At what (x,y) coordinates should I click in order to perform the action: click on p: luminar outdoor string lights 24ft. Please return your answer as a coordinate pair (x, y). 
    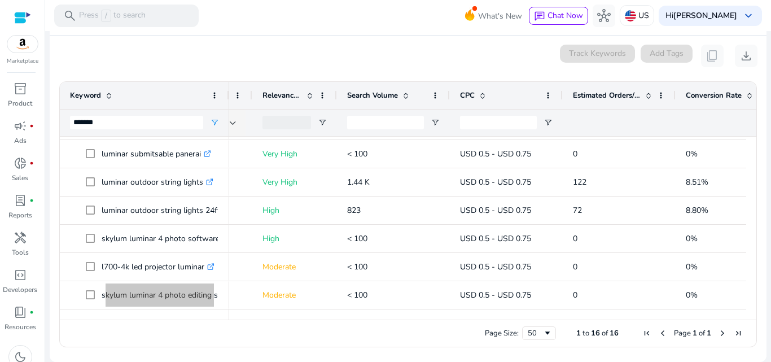
    Looking at the image, I should click on (166, 210).